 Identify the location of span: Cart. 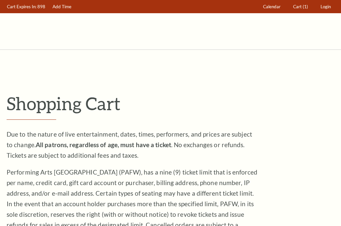
(297, 7).